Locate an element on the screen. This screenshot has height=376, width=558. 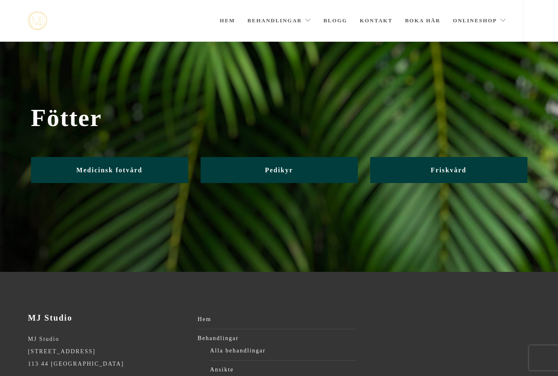
a: Ansikte is located at coordinates (283, 370).